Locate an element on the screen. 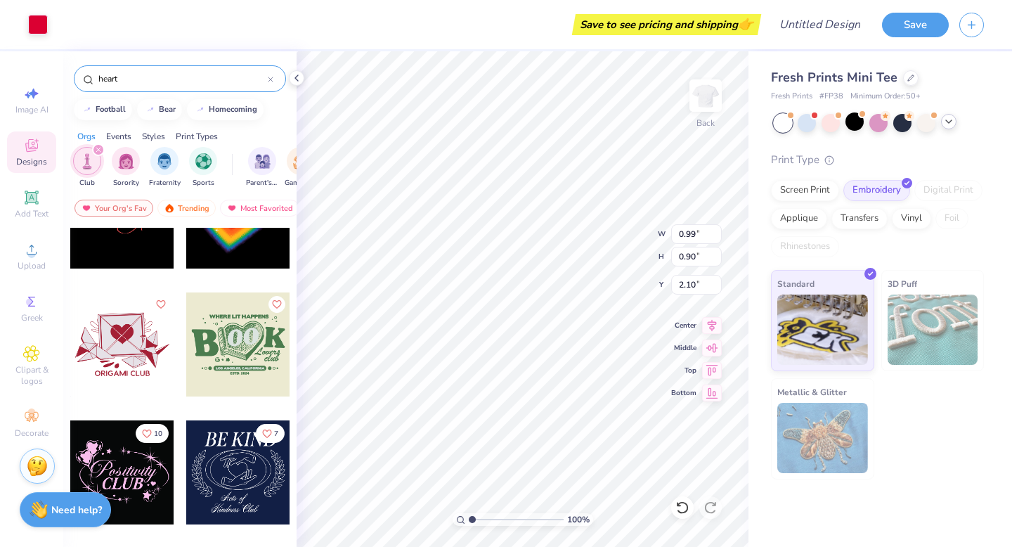  span: 3D Puff is located at coordinates (902, 283).